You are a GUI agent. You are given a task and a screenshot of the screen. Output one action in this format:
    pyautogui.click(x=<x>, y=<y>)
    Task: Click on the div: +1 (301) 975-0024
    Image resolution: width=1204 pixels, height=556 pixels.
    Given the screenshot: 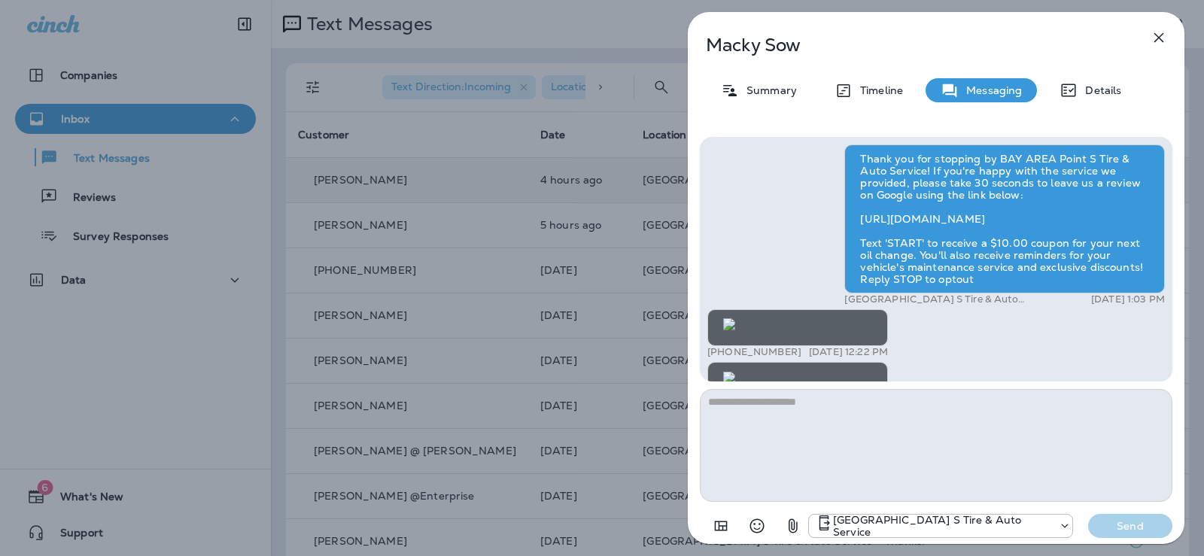 What is the action you would take?
    pyautogui.click(x=940, y=526)
    